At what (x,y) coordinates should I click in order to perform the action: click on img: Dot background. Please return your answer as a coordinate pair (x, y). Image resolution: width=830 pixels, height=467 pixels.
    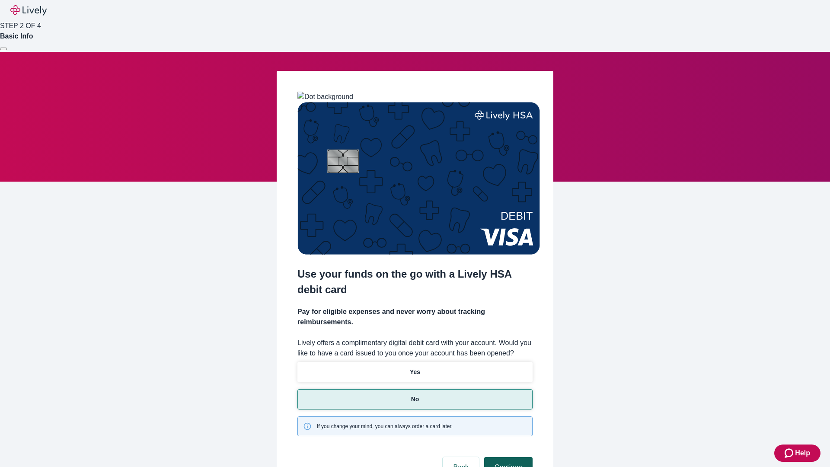
    Looking at the image, I should click on (325, 97).